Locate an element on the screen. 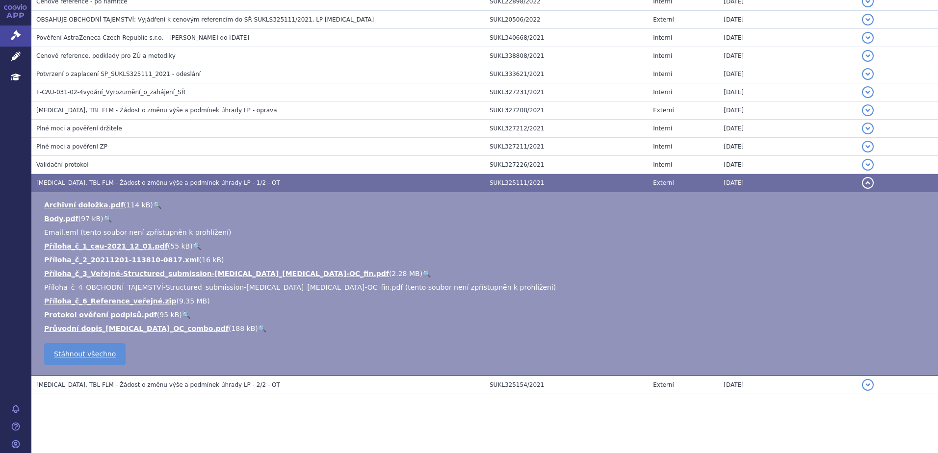 Image resolution: width=938 pixels, height=453 pixels. td: SUKL20506/2022 is located at coordinates (566, 20).